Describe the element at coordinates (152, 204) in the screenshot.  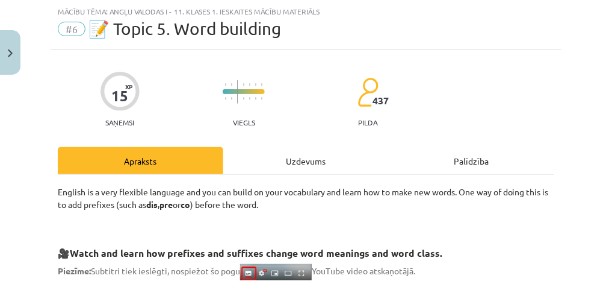
I see `b: dis` at that location.